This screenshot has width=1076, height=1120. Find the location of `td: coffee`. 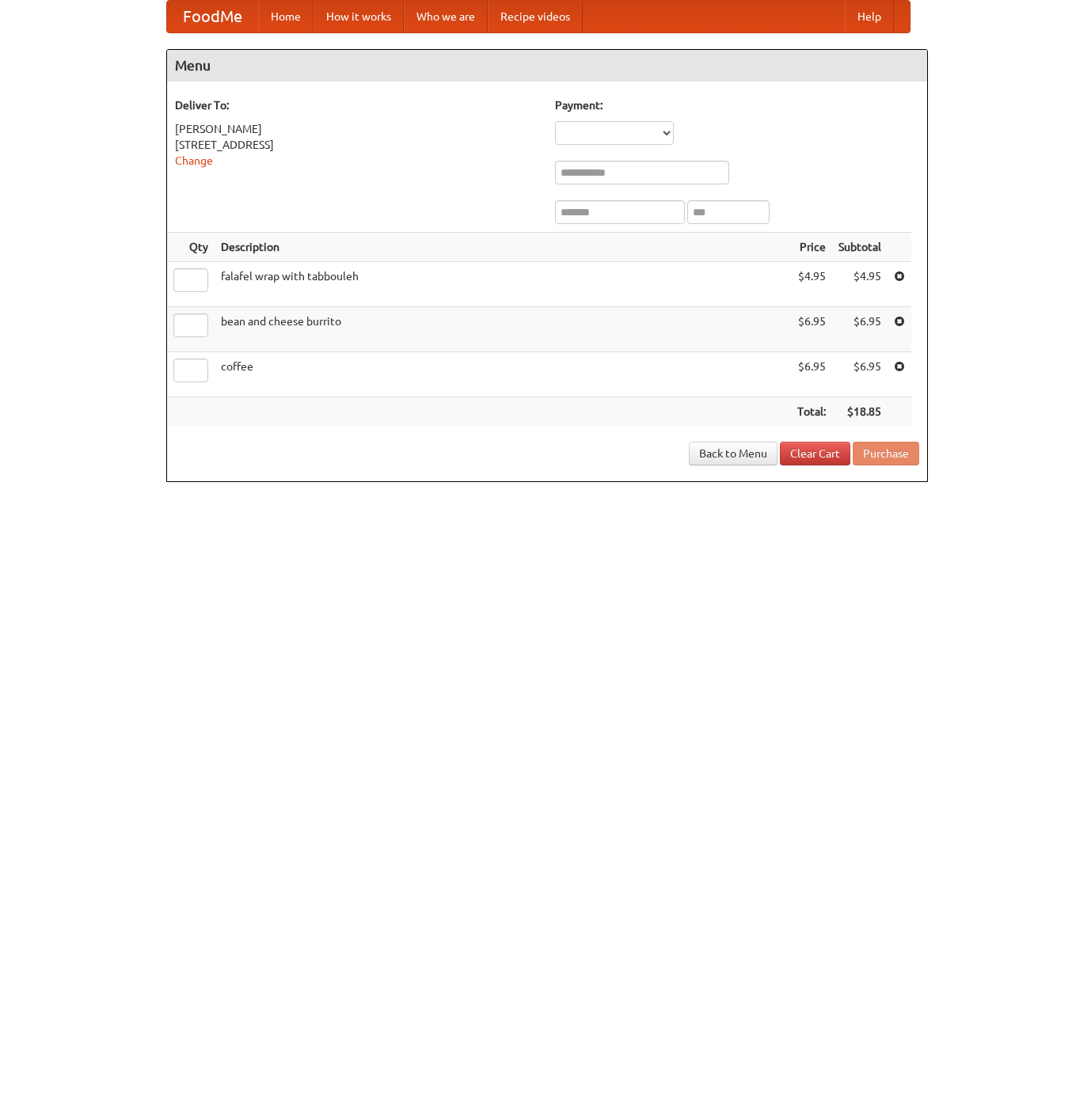

td: coffee is located at coordinates (503, 374).